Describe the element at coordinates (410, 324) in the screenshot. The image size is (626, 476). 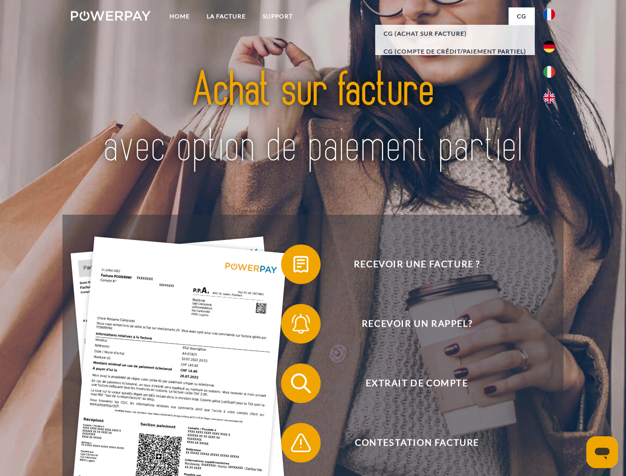
I see `a: Recevoir un rappel?` at that location.